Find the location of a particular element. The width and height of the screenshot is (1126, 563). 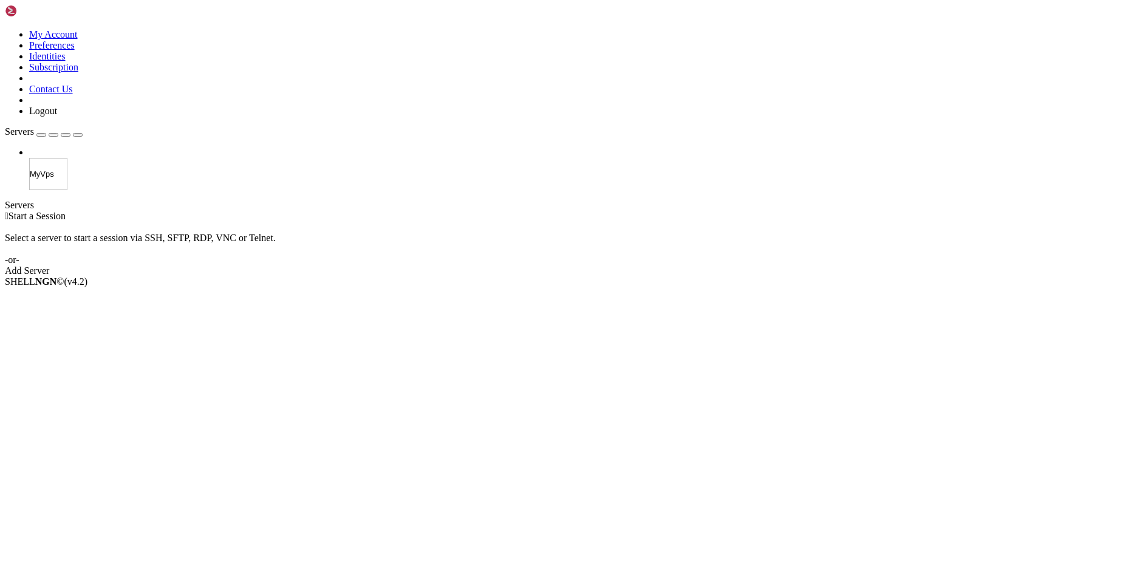

span: Servers is located at coordinates (19, 131).